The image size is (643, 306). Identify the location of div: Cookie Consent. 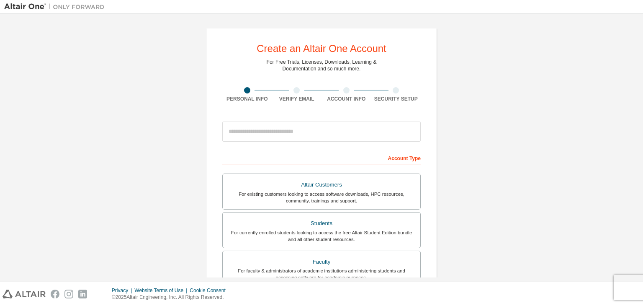
(210, 290).